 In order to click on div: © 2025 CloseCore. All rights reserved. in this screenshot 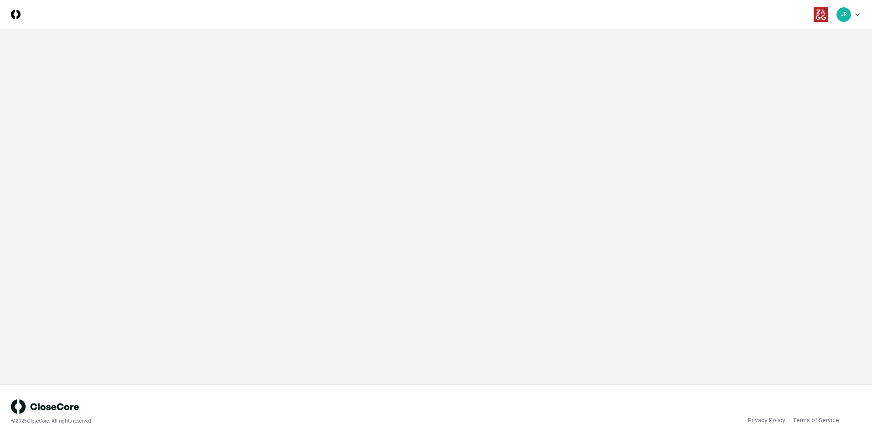, I will do `click(223, 420)`.